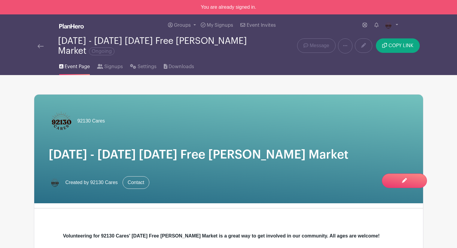 This screenshot has width=457, height=248. I want to click on a: Contact, so click(136, 183).